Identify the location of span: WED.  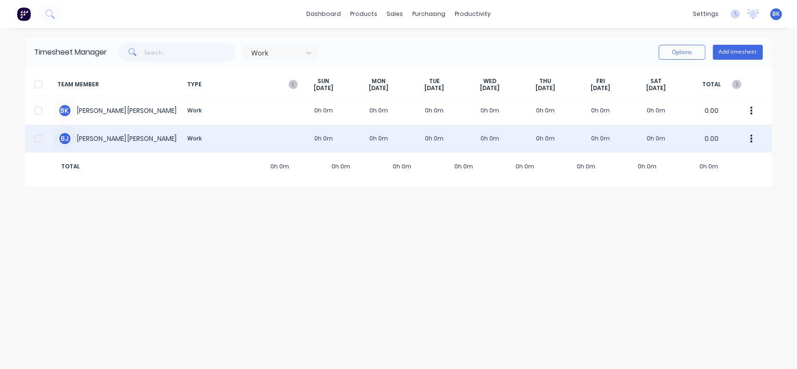
(490, 81).